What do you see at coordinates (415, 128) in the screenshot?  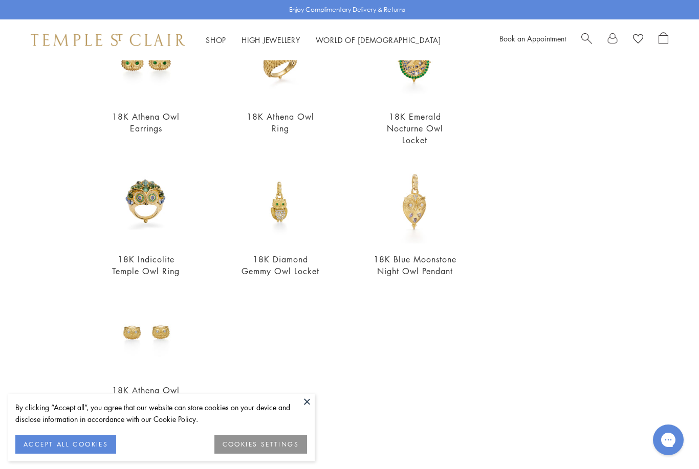 I see `a: 18K Emerald Nocturne Owl Locket` at bounding box center [415, 128].